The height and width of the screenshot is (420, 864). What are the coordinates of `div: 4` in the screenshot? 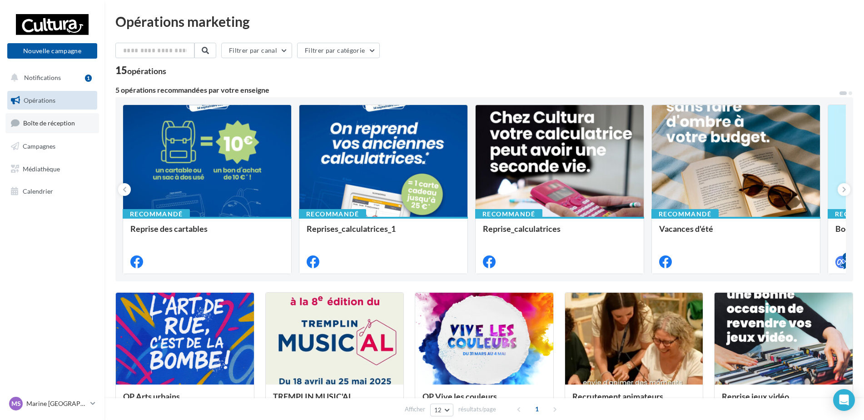 It's located at (847, 257).